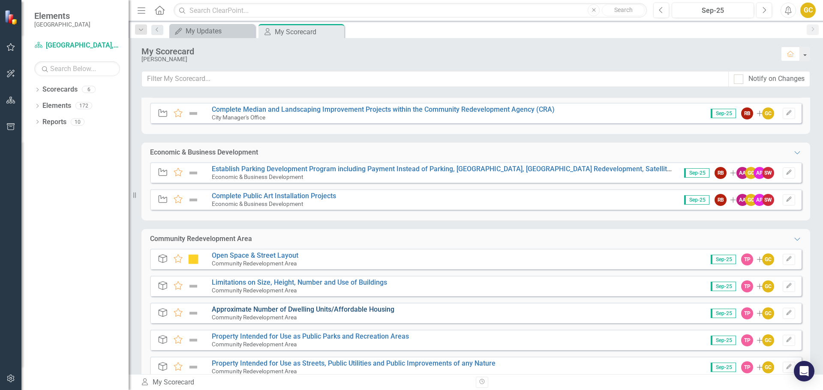 The width and height of the screenshot is (823, 390). I want to click on div: Community Redevelopment Area, so click(201, 239).